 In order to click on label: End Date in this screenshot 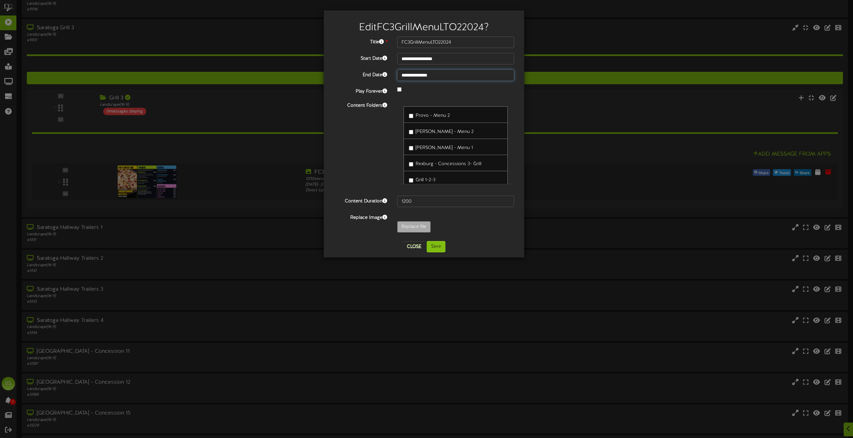, I will do `click(360, 74)`.